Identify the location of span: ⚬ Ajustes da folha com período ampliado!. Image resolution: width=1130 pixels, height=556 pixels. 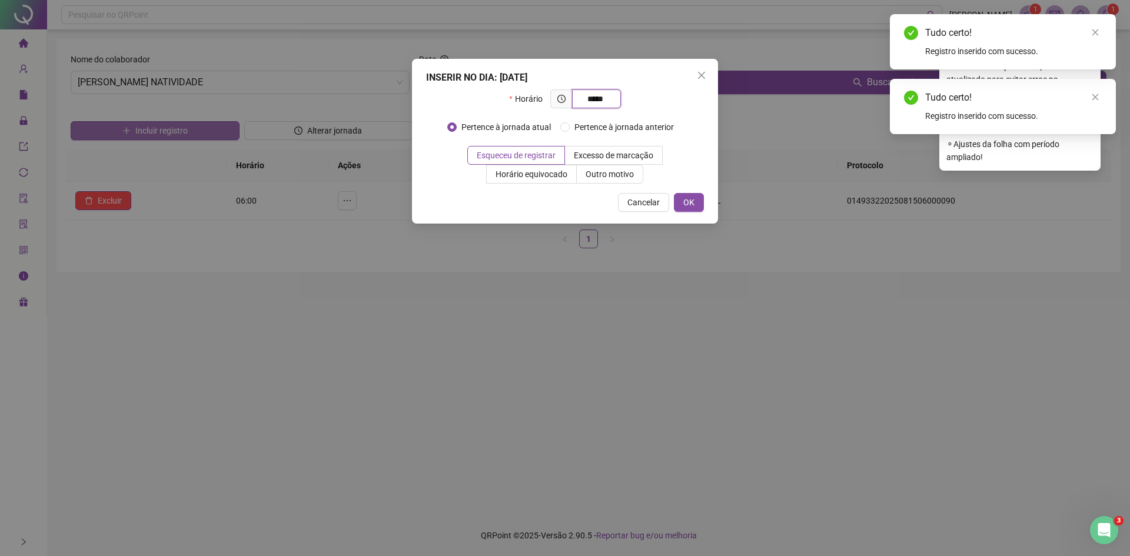
(1020, 151).